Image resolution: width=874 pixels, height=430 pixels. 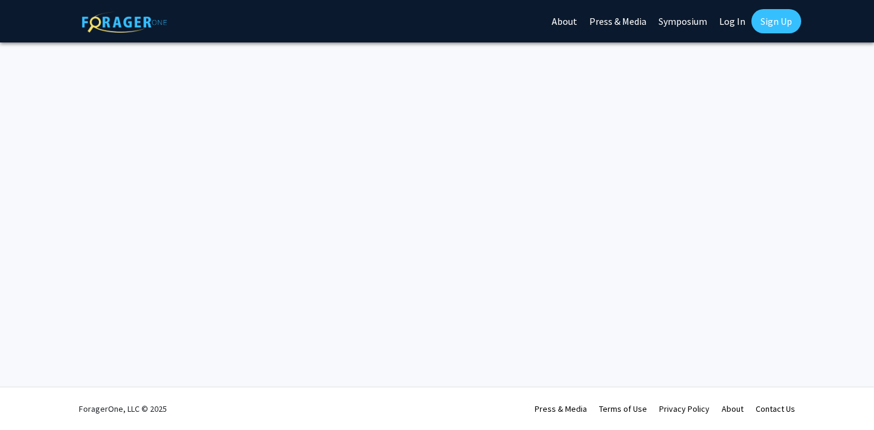 I want to click on div: ForagerOne, LLC © 2025, so click(x=123, y=409).